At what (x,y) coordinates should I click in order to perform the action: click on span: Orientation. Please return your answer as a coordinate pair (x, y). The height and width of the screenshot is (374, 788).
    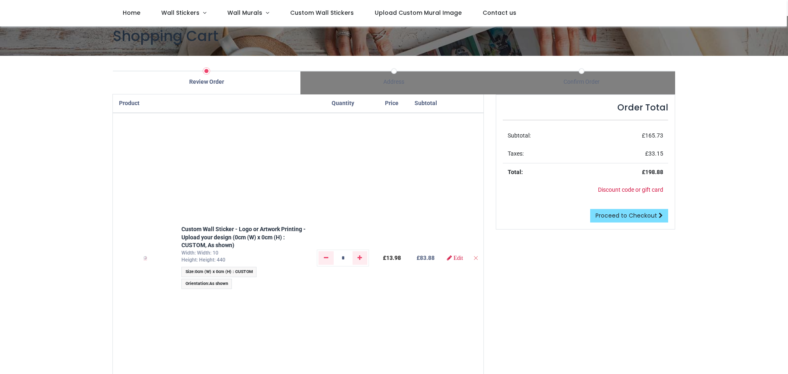
    Looking at the image, I should click on (197, 283).